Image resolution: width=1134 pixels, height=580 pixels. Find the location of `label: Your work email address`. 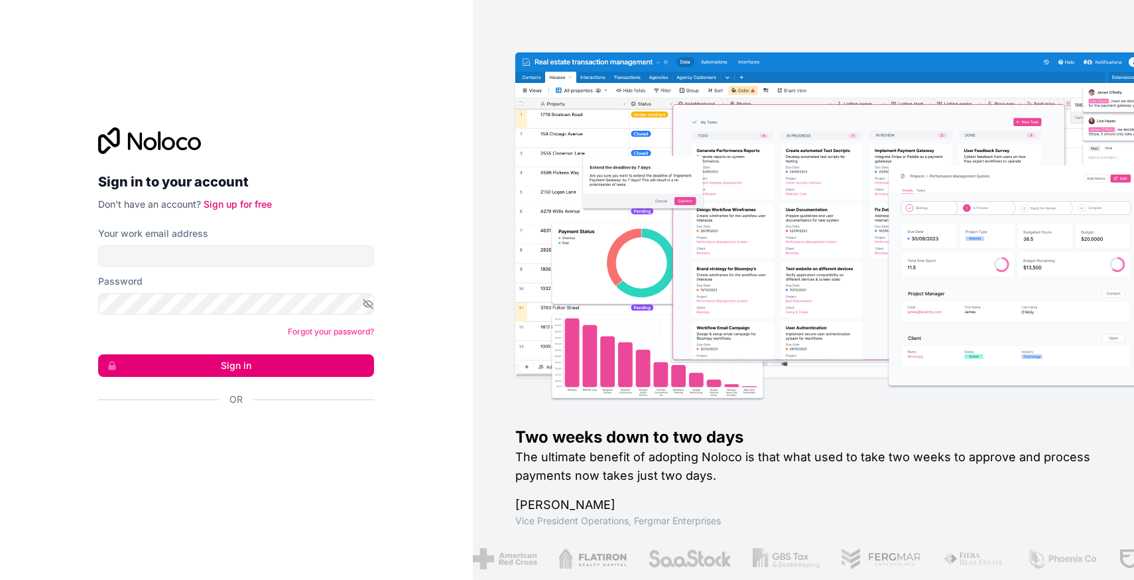

label: Your work email address is located at coordinates (153, 233).